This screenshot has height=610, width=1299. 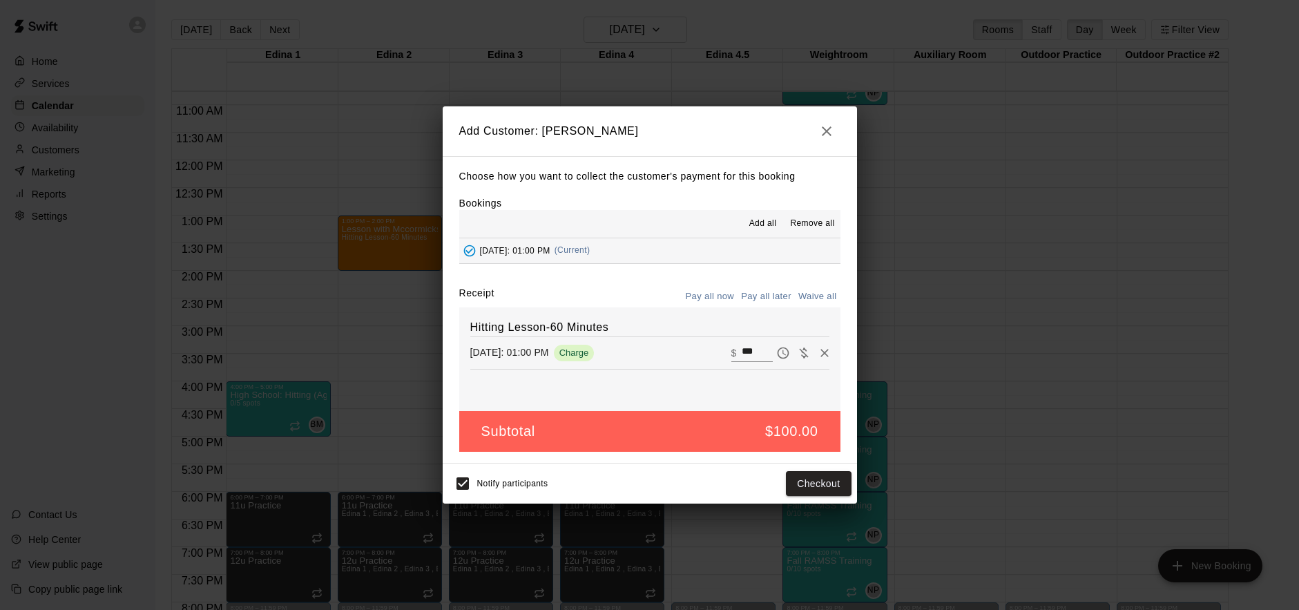 What do you see at coordinates (572, 250) in the screenshot?
I see `span: (Current)` at bounding box center [572, 250].